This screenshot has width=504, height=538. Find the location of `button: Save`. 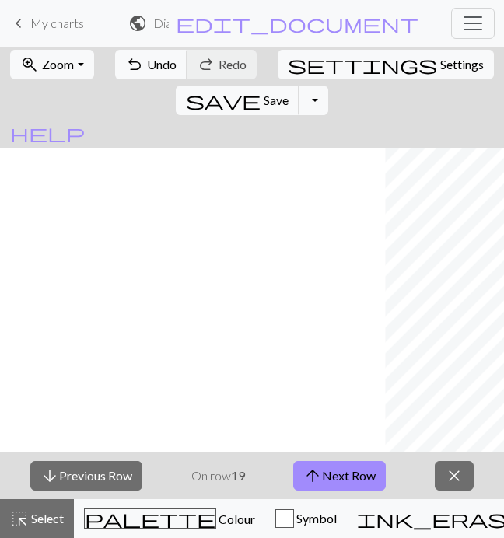

button: Save is located at coordinates (237, 100).